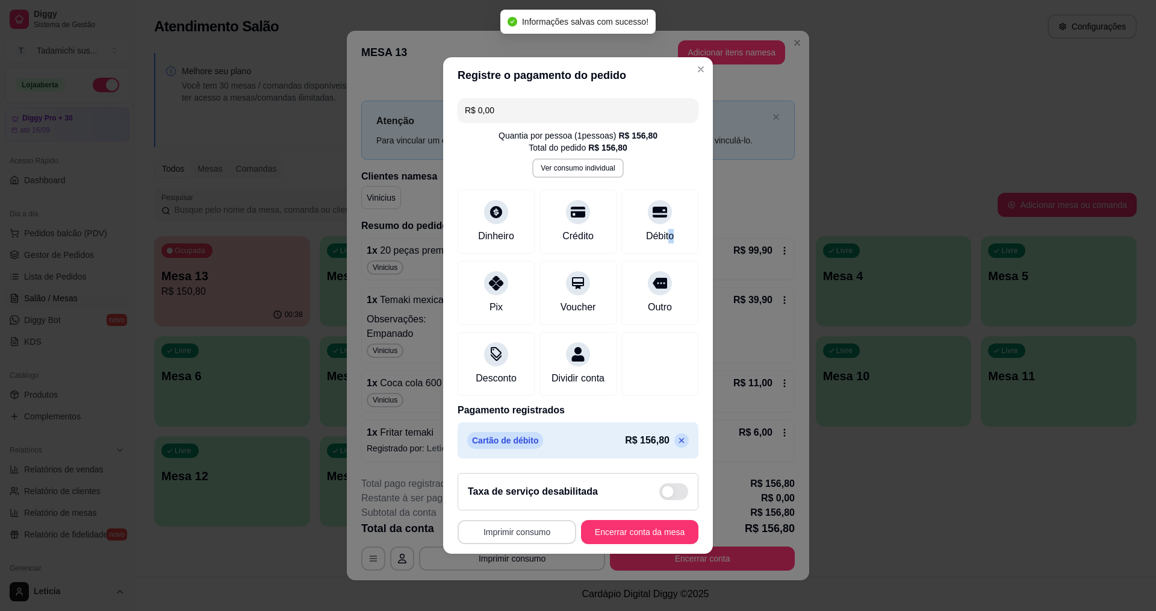 The width and height of the screenshot is (1156, 611). What do you see at coordinates (578, 307) in the screenshot?
I see `div: Voucher` at bounding box center [578, 307].